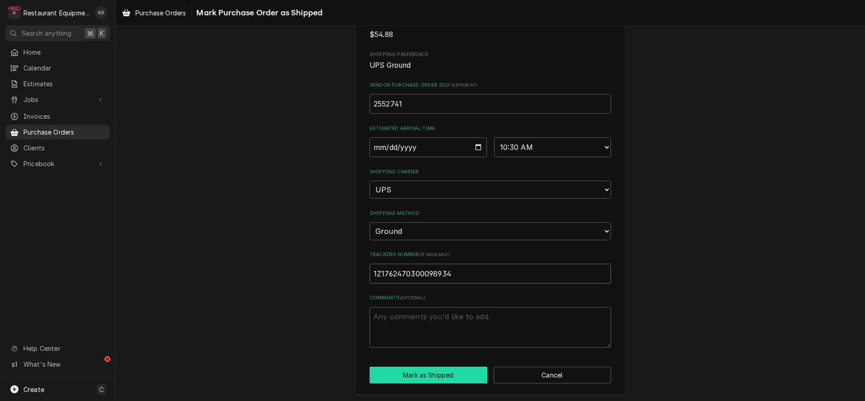  What do you see at coordinates (57, 163) in the screenshot?
I see `span: Pricebook` at bounding box center [57, 163].